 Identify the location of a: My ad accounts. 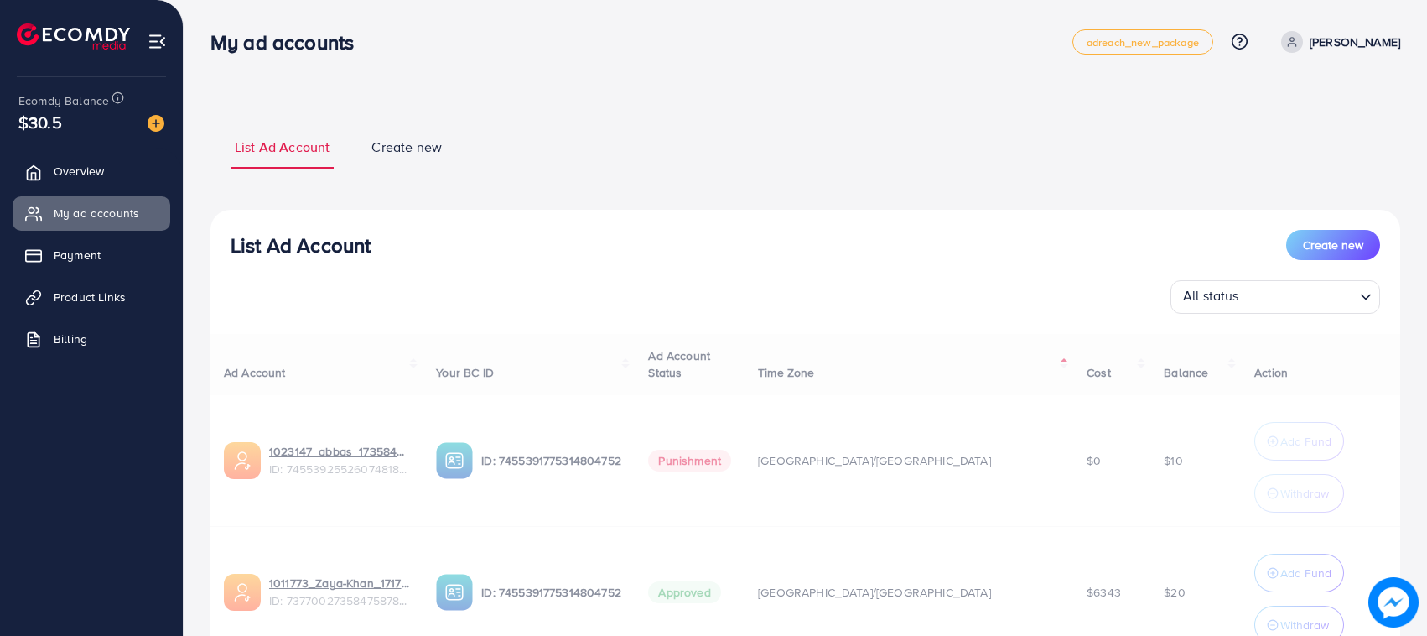
(91, 213).